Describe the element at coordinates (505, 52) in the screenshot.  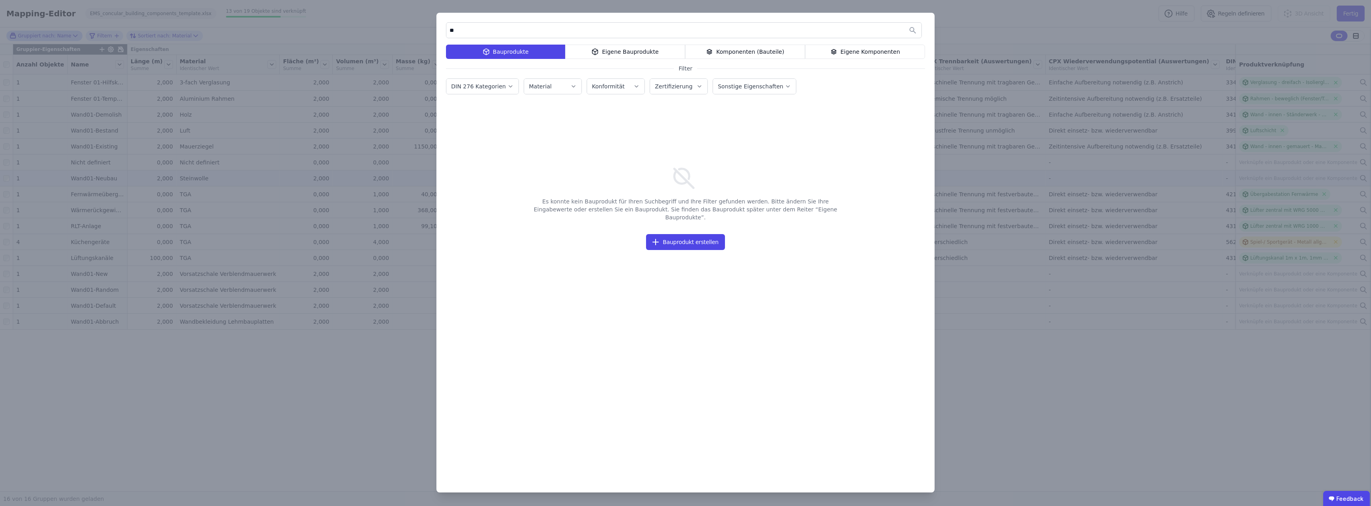
I see `div: Bauprodukte` at that location.